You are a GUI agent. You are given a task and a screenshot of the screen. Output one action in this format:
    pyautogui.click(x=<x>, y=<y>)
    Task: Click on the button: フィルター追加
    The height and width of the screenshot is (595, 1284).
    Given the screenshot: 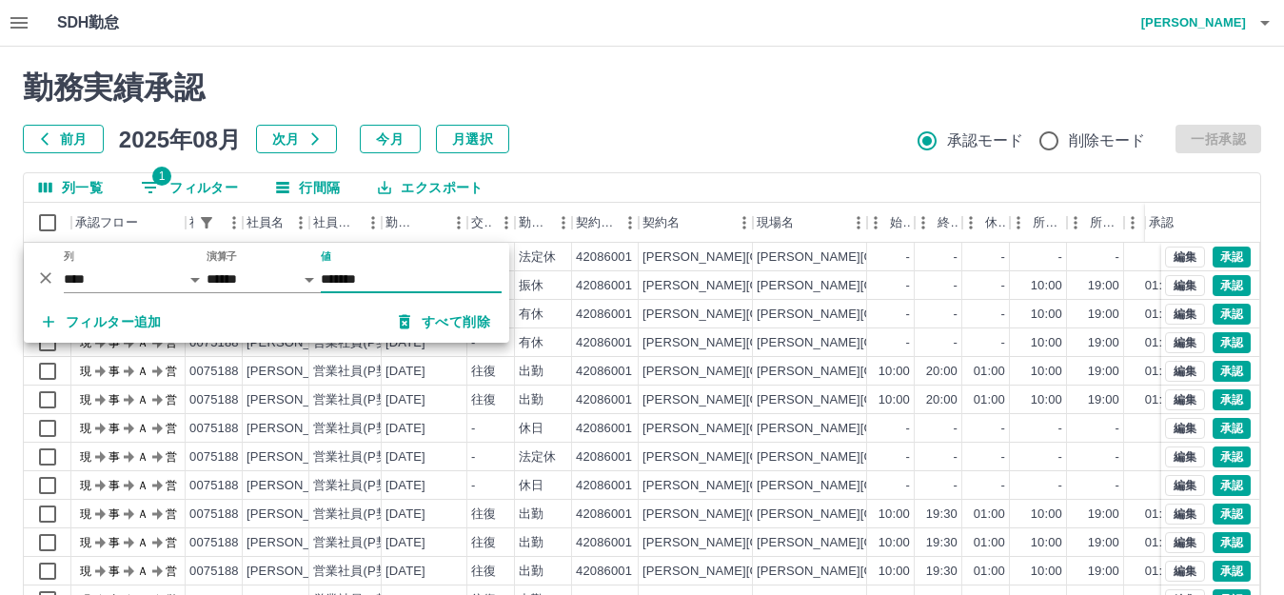 What is the action you would take?
    pyautogui.click(x=102, y=322)
    